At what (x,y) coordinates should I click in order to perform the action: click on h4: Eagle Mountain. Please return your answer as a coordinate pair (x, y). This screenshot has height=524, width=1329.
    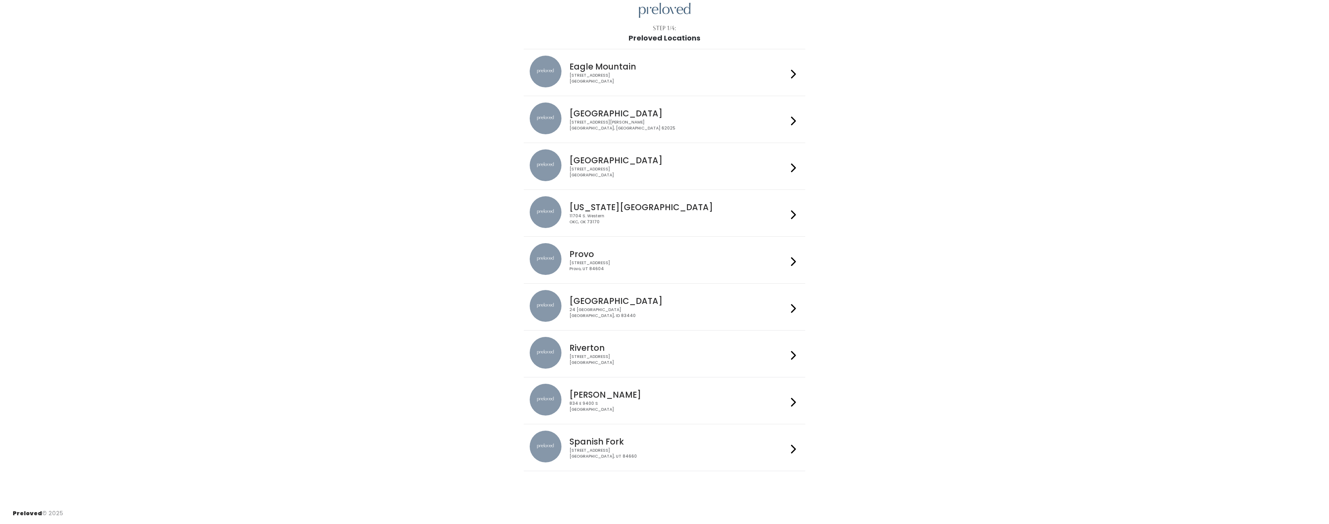
    Looking at the image, I should click on (678, 66).